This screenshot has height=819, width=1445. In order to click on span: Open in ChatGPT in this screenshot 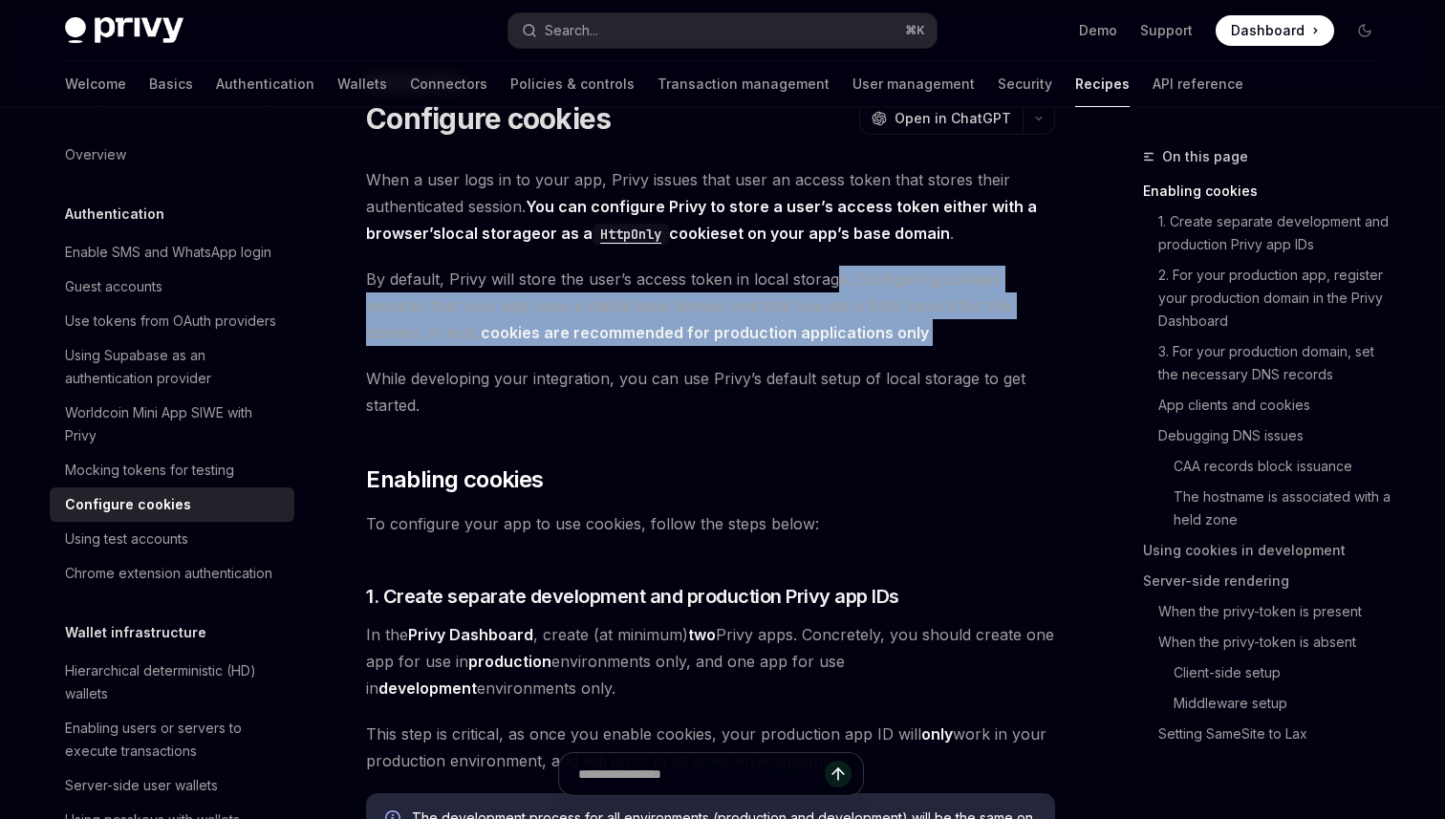, I will do `click(953, 119)`.